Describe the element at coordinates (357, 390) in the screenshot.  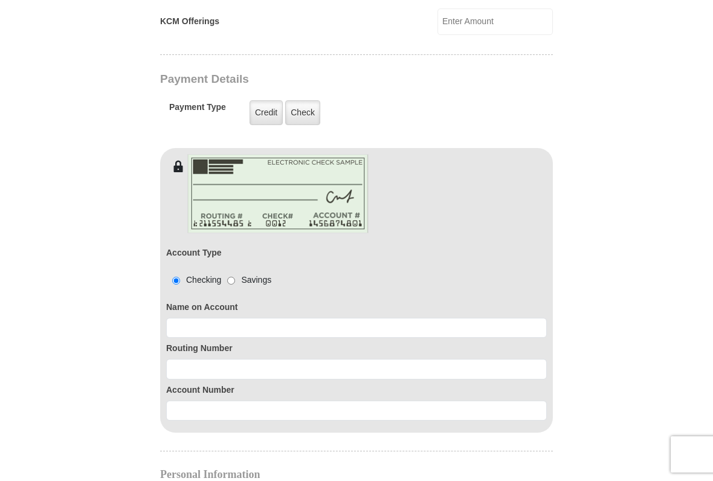
I see `label: Account Number` at that location.